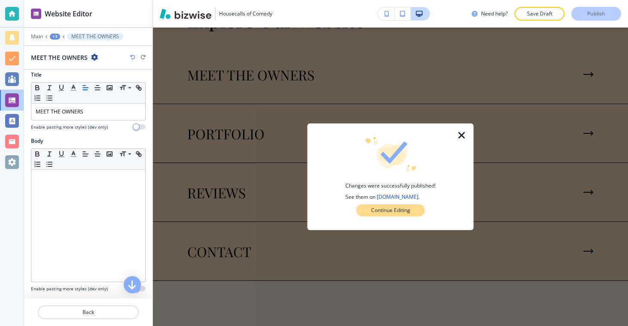  Describe the element at coordinates (186, 14) in the screenshot. I see `img: Bizwise Logo` at that location.